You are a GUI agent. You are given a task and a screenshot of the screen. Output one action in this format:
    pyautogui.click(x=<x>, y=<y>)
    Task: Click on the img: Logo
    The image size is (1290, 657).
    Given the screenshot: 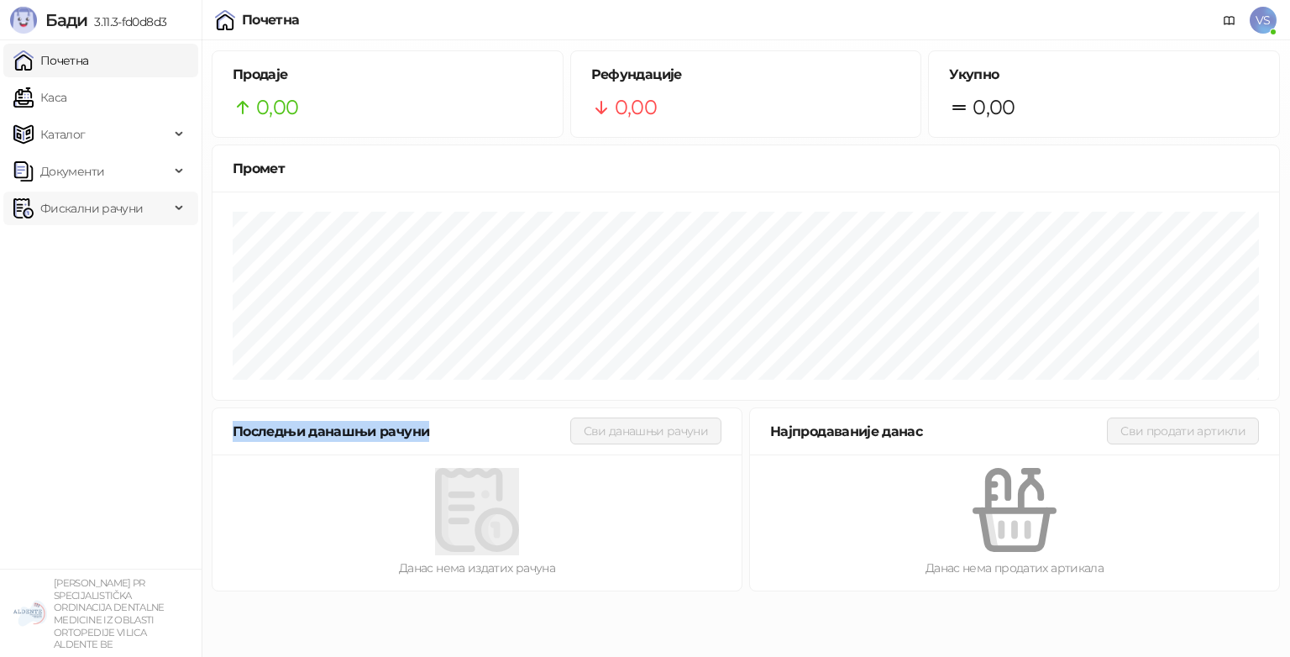 What is the action you would take?
    pyautogui.click(x=24, y=20)
    